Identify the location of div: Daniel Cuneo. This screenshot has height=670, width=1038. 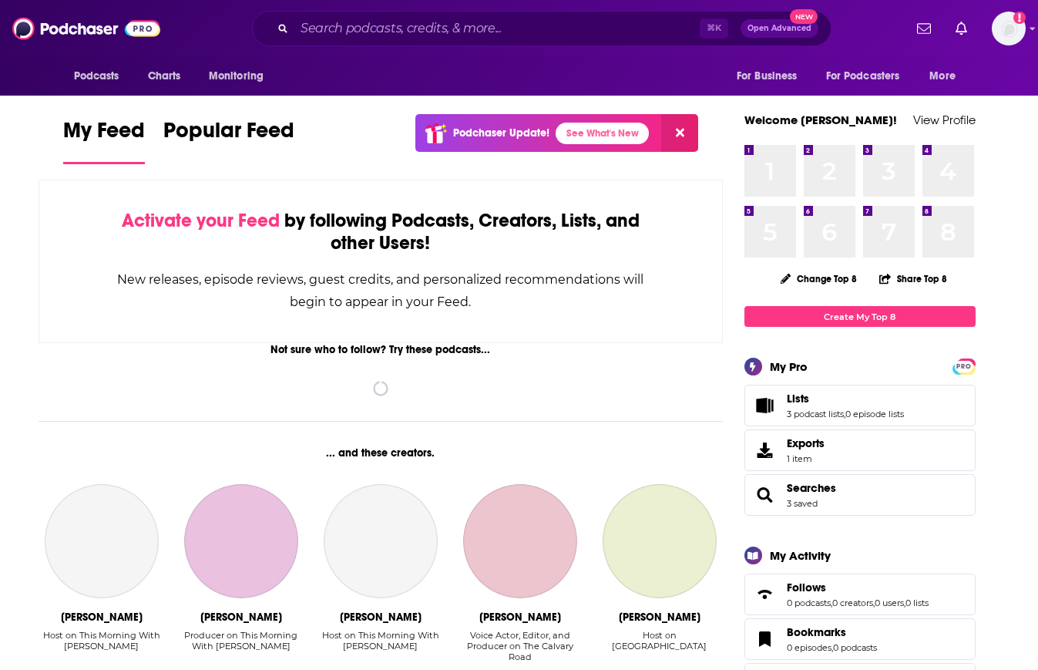
(520, 616).